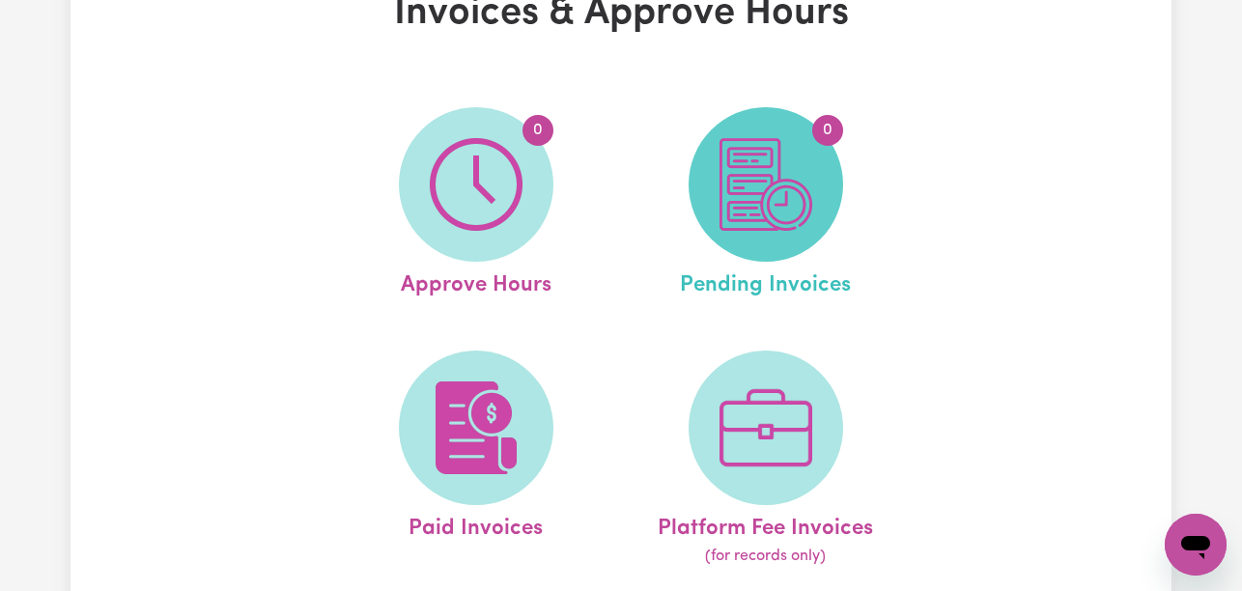  I want to click on span: Approve Hours, so click(476, 282).